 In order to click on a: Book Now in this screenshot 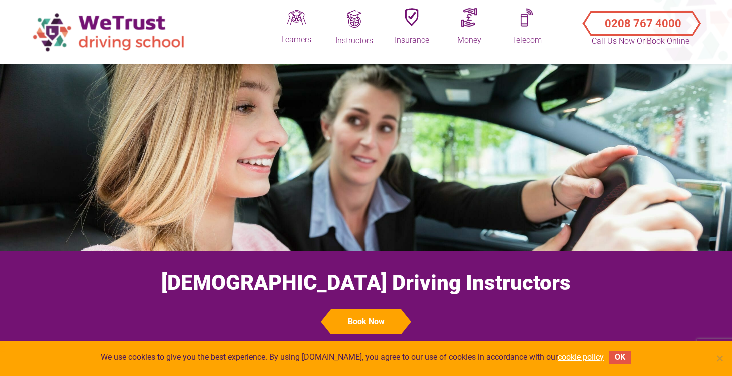, I will do `click(366, 322)`.